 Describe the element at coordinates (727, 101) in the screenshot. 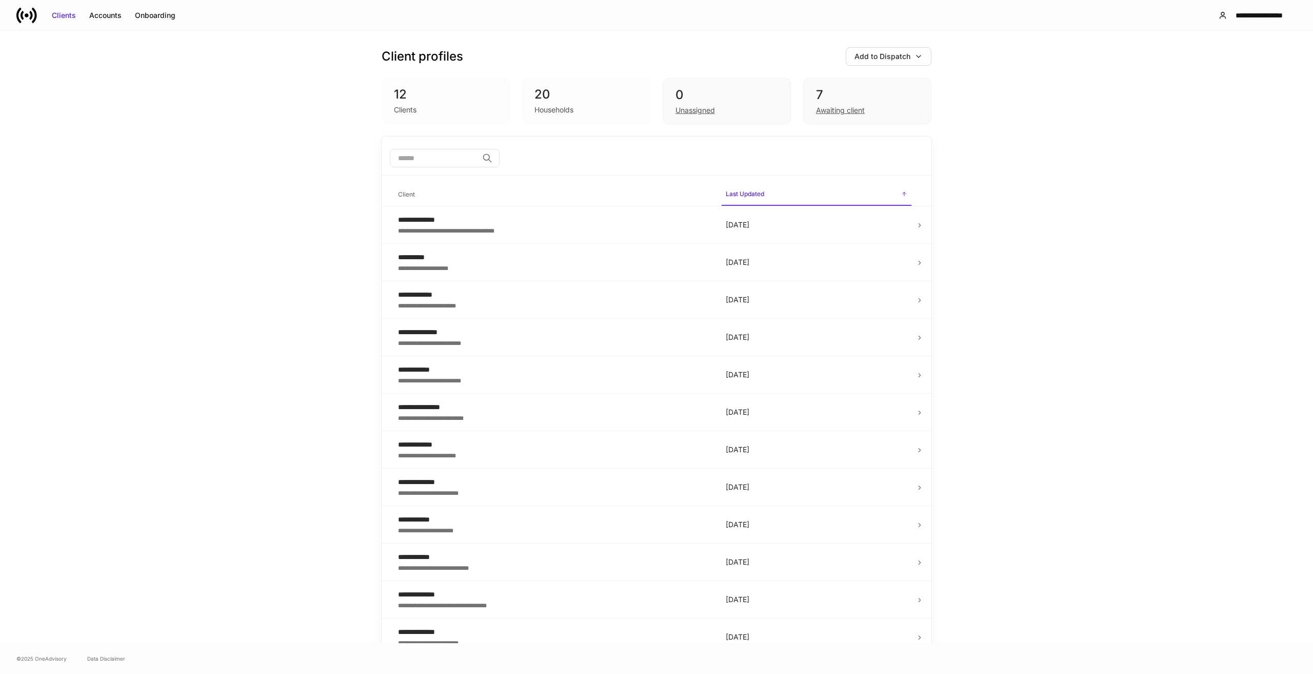

I see `div: 0Unassigned` at that location.